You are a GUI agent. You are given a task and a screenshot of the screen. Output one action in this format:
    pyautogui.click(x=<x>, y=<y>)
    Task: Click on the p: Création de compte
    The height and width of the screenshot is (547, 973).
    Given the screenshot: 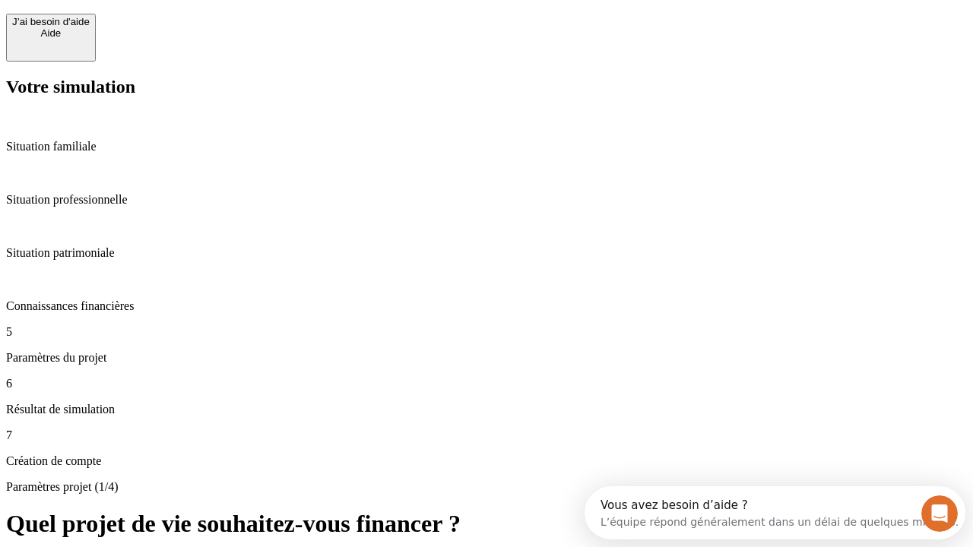 What is the action you would take?
    pyautogui.click(x=487, y=462)
    